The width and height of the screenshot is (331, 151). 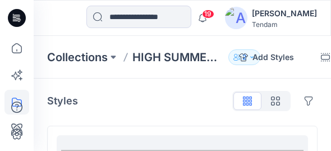 I want to click on p: HIGH SUMMER T9, so click(x=178, y=57).